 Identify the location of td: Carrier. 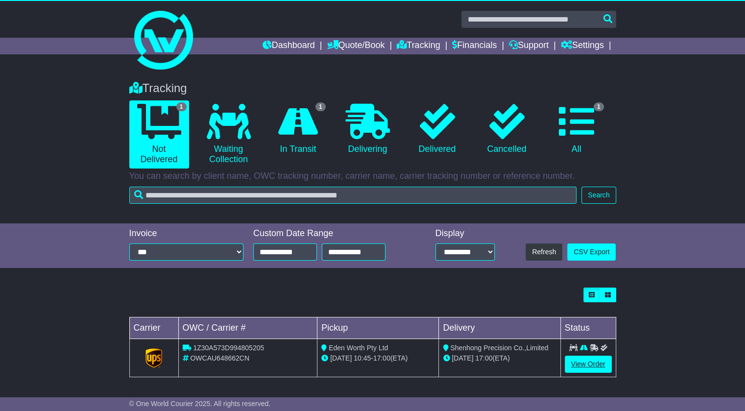
(154, 328).